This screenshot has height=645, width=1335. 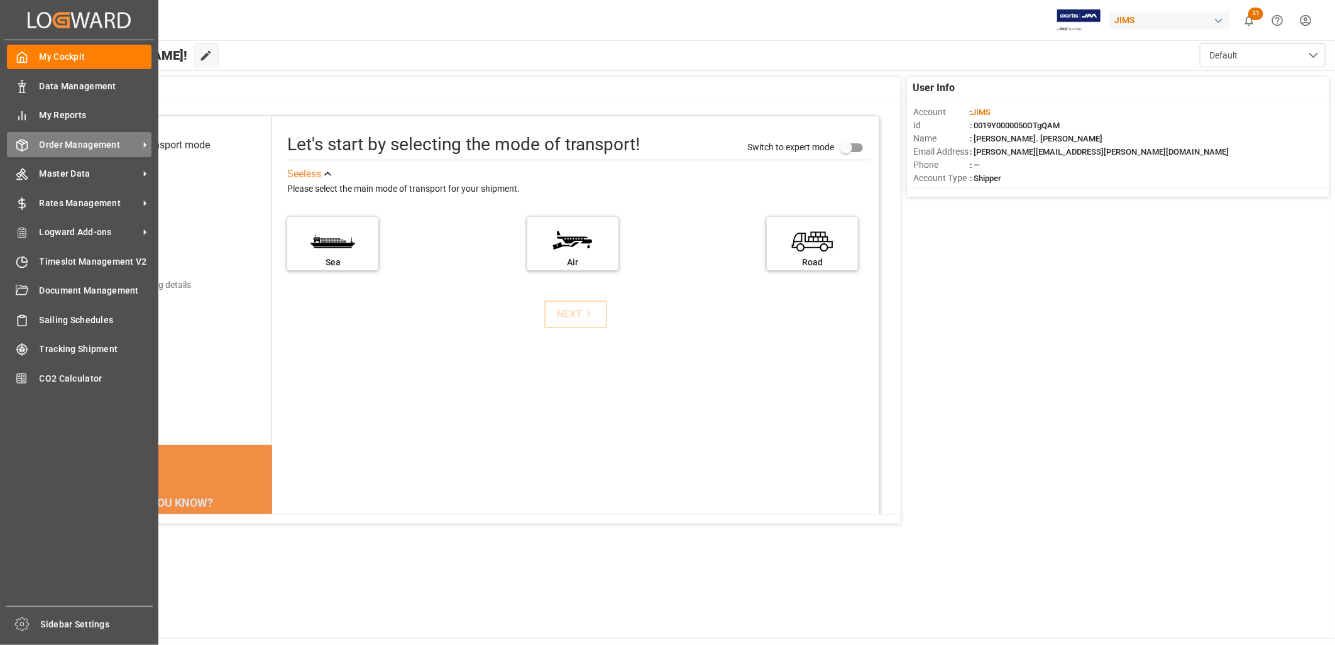 I want to click on span: My Cockpit, so click(x=96, y=57).